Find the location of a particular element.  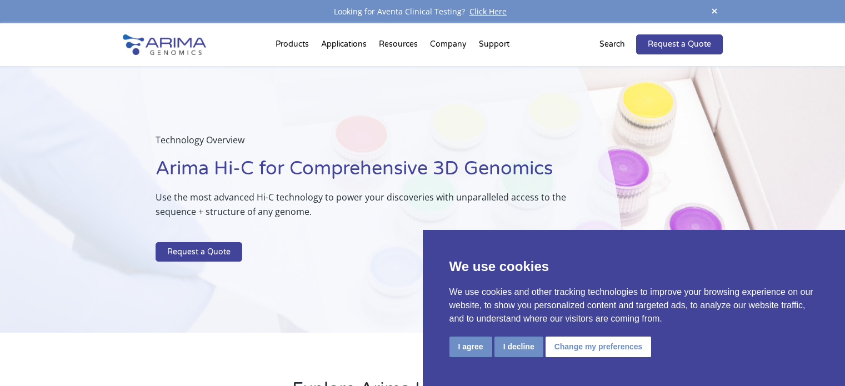

p: We use cookies is located at coordinates (634, 267).